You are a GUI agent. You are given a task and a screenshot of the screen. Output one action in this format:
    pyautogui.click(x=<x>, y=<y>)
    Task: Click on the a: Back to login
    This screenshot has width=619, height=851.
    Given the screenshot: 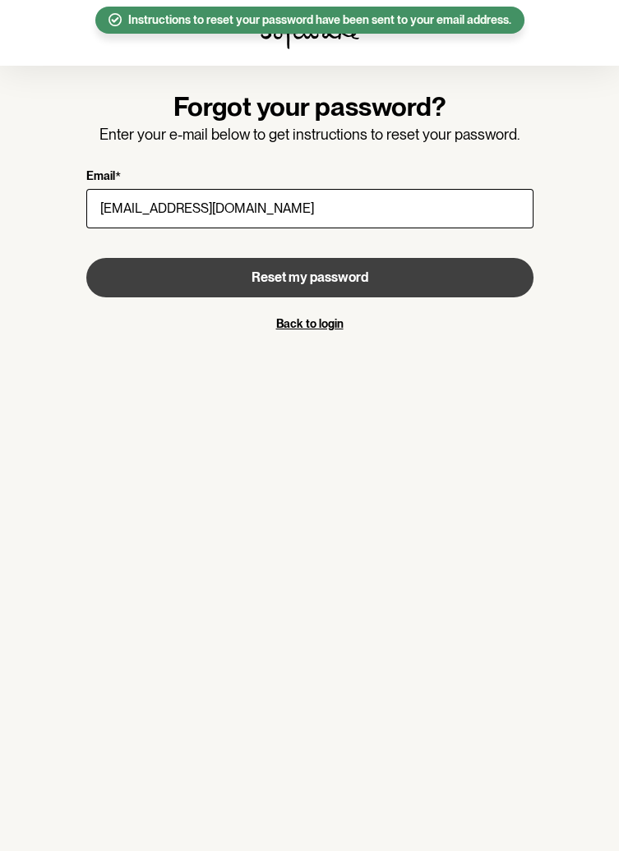 What is the action you would take?
    pyautogui.click(x=310, y=324)
    